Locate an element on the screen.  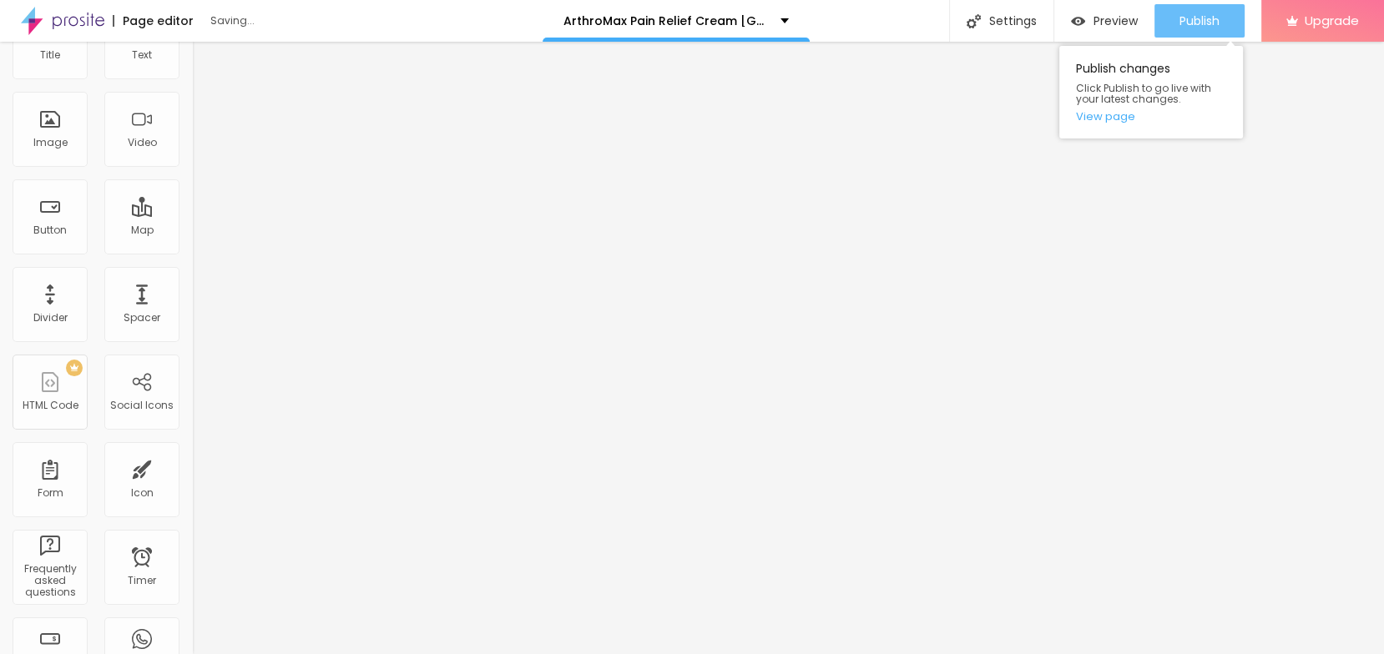
span: Preview is located at coordinates (1115, 21).